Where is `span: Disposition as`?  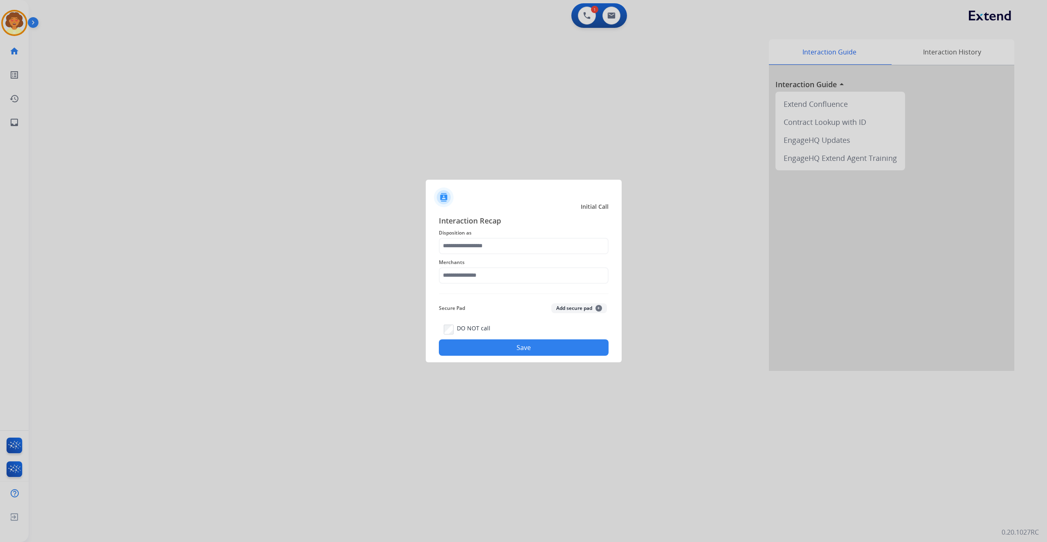
span: Disposition as is located at coordinates (524, 233).